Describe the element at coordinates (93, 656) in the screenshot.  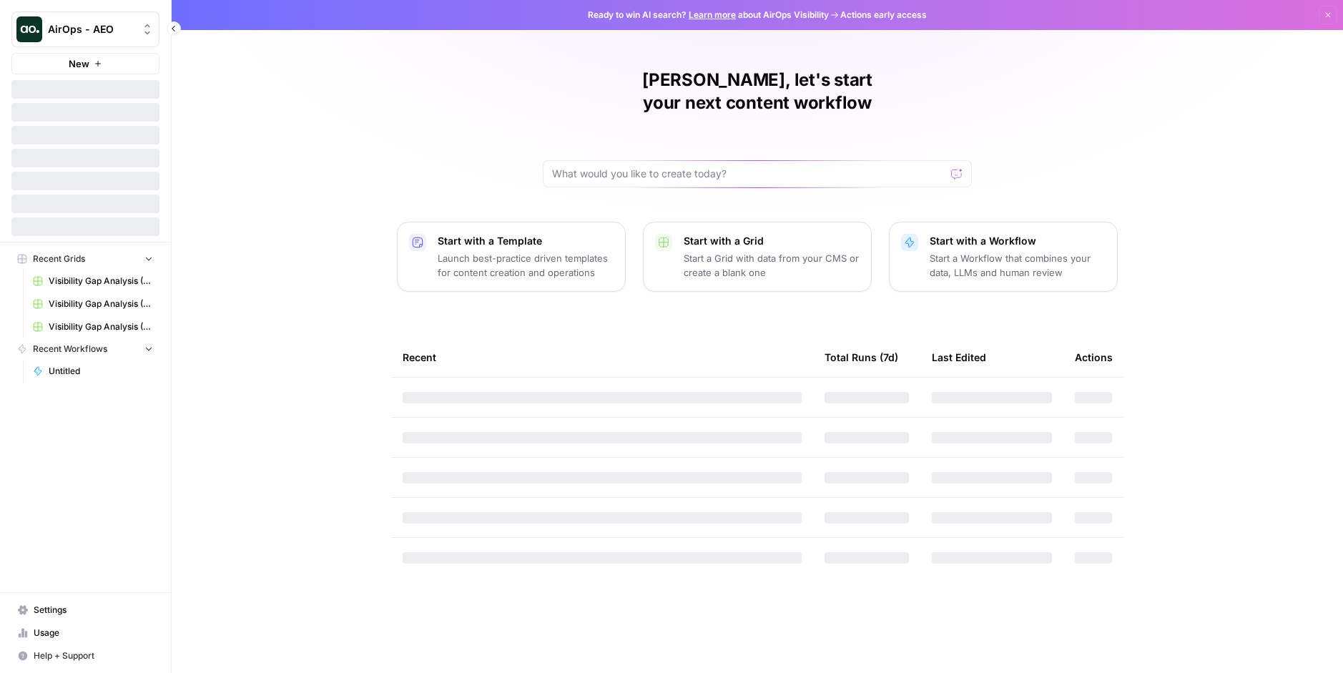
I see `span: Help + Support` at that location.